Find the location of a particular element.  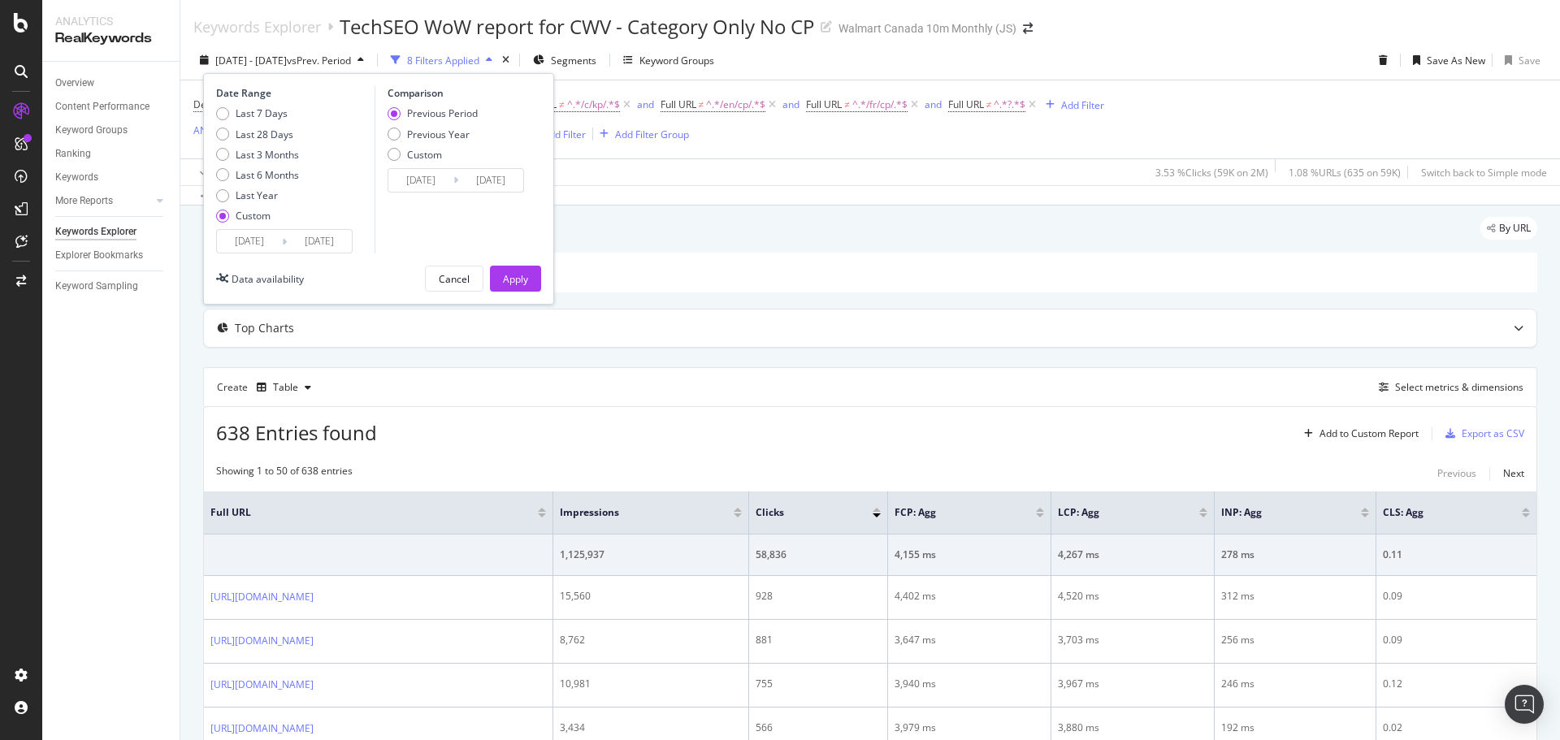

div: Content Performance is located at coordinates (102, 106).